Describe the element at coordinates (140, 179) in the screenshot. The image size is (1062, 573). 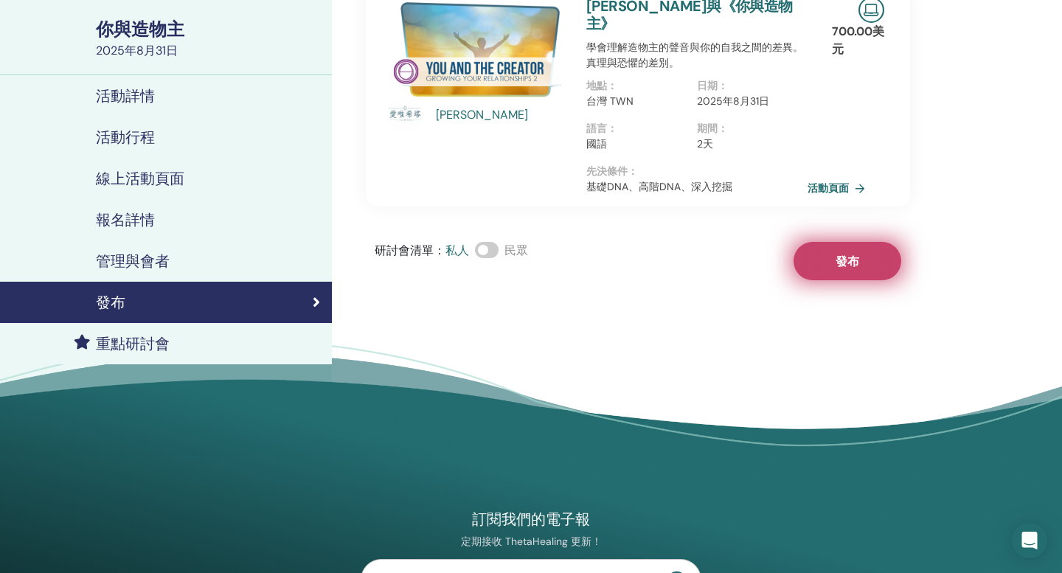
I see `font: 線上活動頁面` at that location.